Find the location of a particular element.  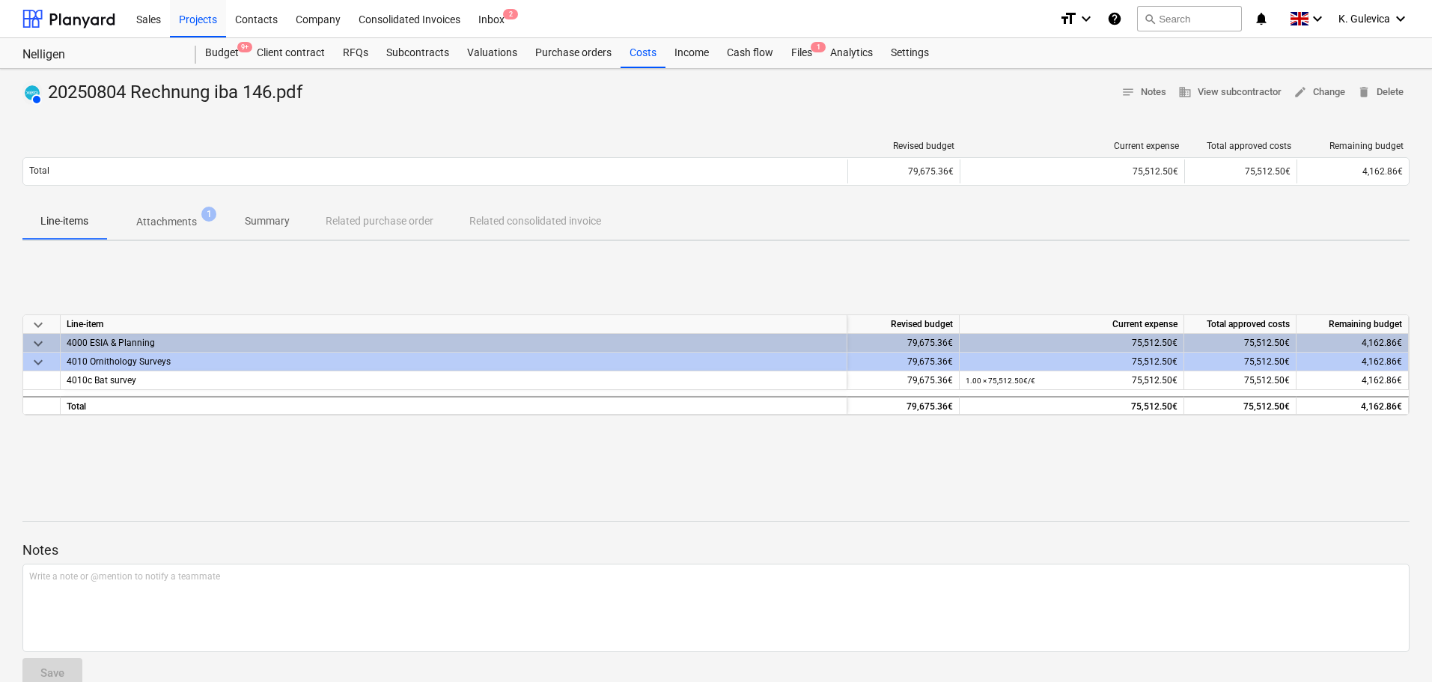

p: Summary is located at coordinates (267, 221).